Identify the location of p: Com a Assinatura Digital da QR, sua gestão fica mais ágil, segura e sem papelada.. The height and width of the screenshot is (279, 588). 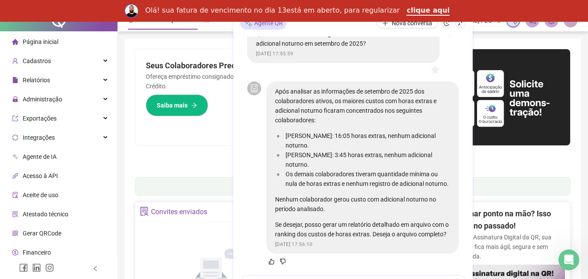
(510, 247).